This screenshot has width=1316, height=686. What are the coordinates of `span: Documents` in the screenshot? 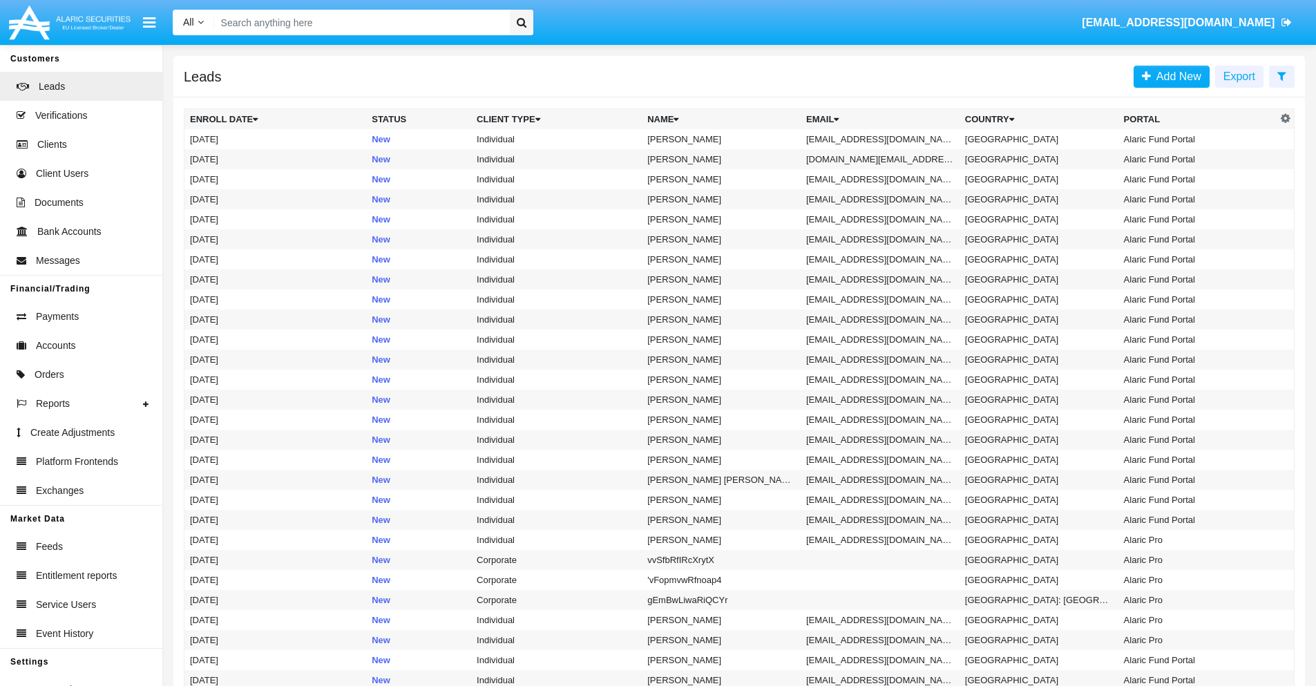 It's located at (59, 202).